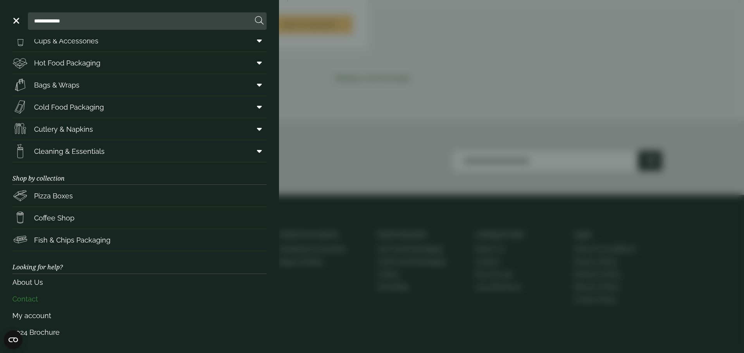  What do you see at coordinates (20, 129) in the screenshot?
I see `img: Cutlery.svg` at bounding box center [20, 129].